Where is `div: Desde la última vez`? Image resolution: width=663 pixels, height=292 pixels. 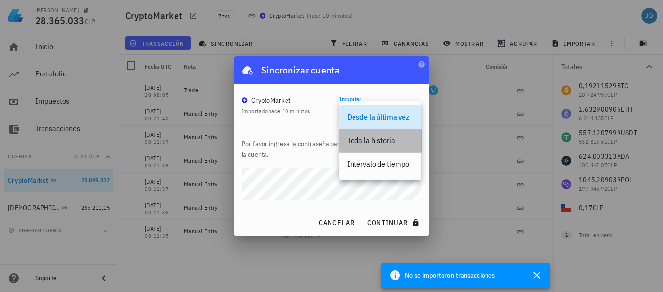 div: Desde la última vez is located at coordinates (381, 116).